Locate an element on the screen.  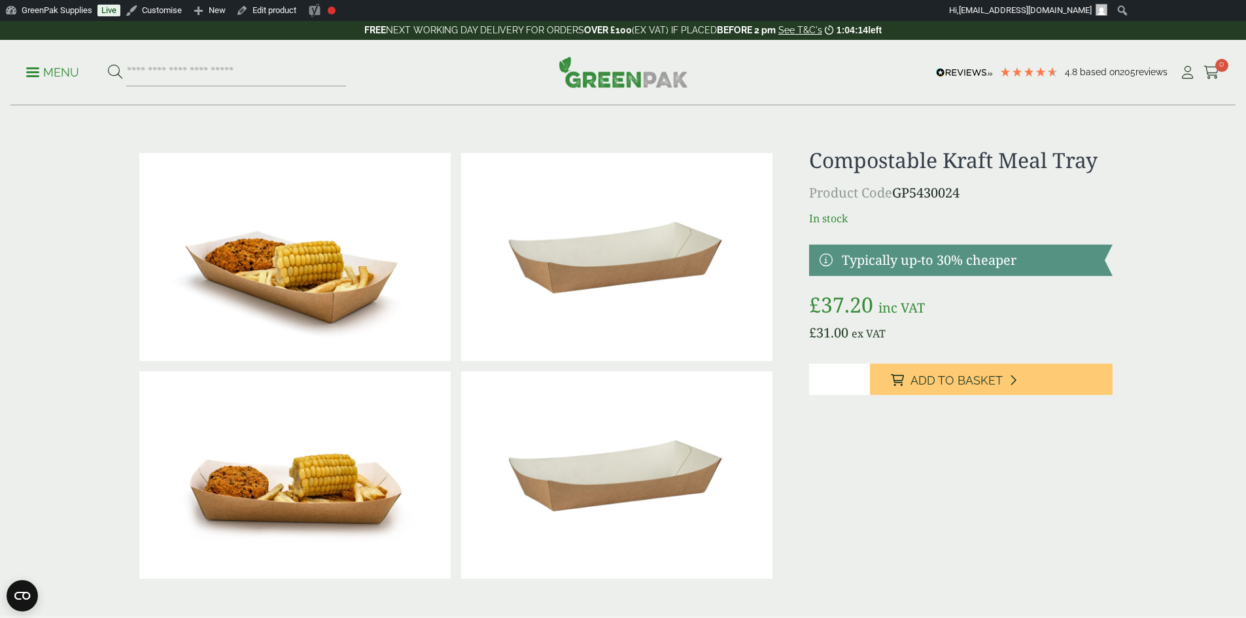
img: Compostable Kraft Meal Tray Full Case Of 0 is located at coordinates (617, 475).